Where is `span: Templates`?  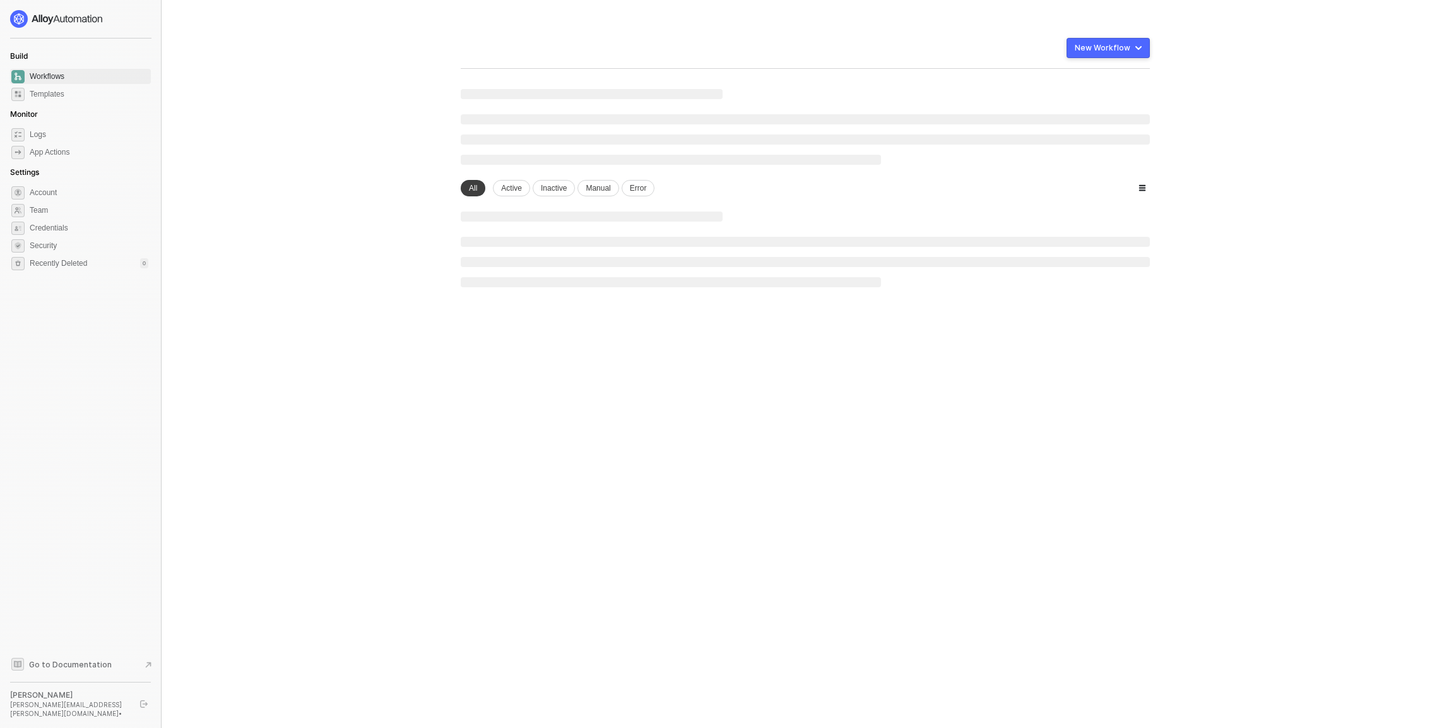 span: Templates is located at coordinates (89, 94).